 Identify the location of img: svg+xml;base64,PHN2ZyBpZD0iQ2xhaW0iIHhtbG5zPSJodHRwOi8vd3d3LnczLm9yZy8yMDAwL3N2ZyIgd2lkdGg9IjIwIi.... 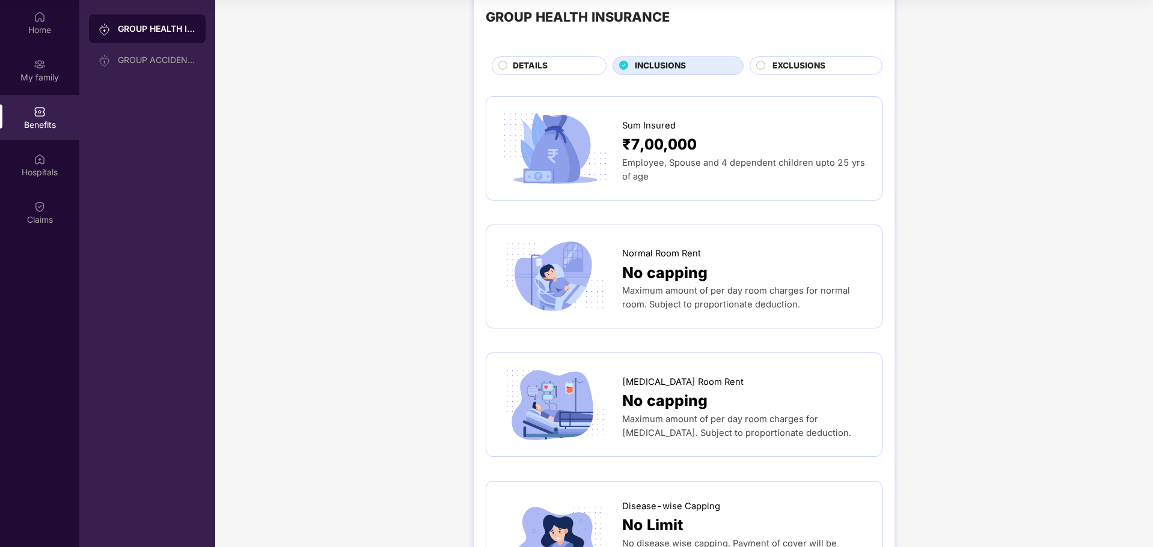
(40, 207).